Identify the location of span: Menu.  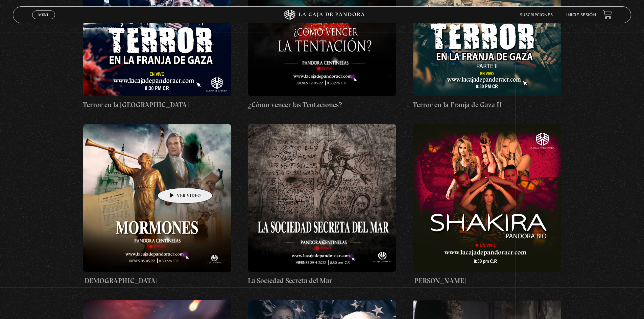
(44, 15).